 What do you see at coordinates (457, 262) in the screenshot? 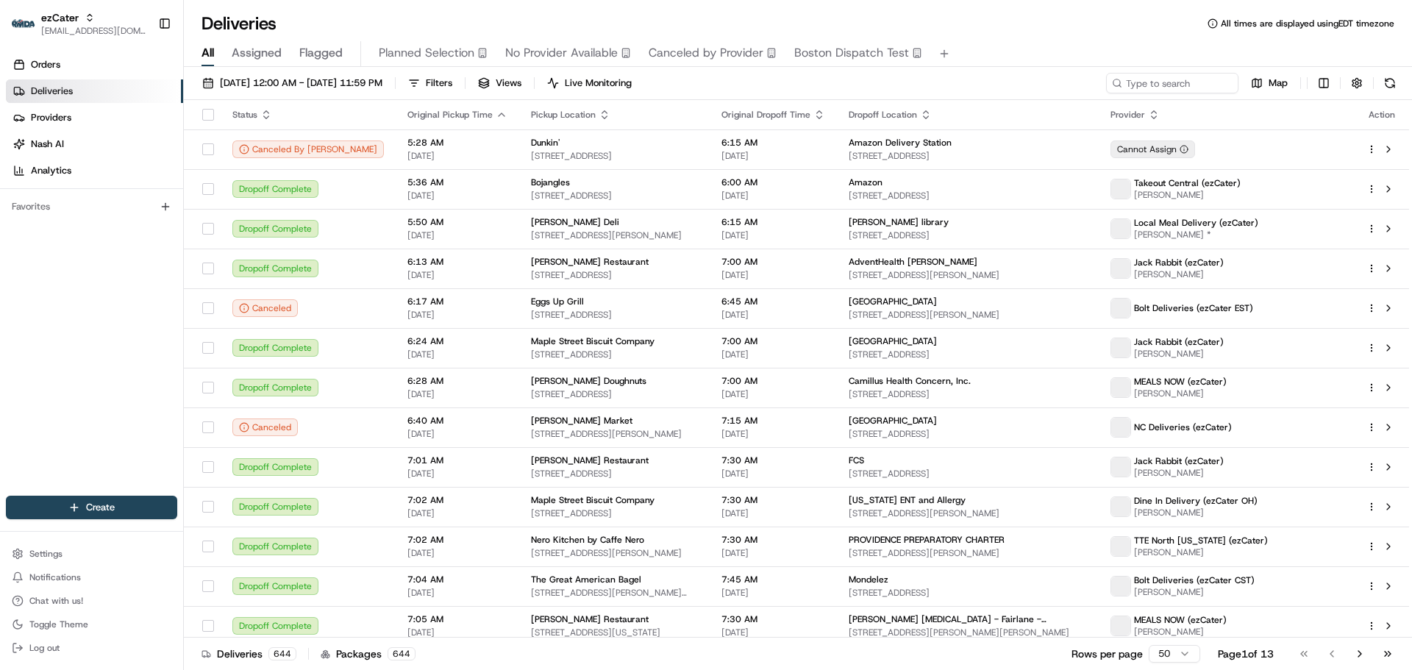
I see `span: 6:13 AM` at bounding box center [457, 262].